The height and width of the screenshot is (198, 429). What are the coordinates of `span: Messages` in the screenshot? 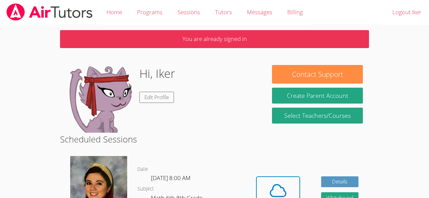 It's located at (259, 12).